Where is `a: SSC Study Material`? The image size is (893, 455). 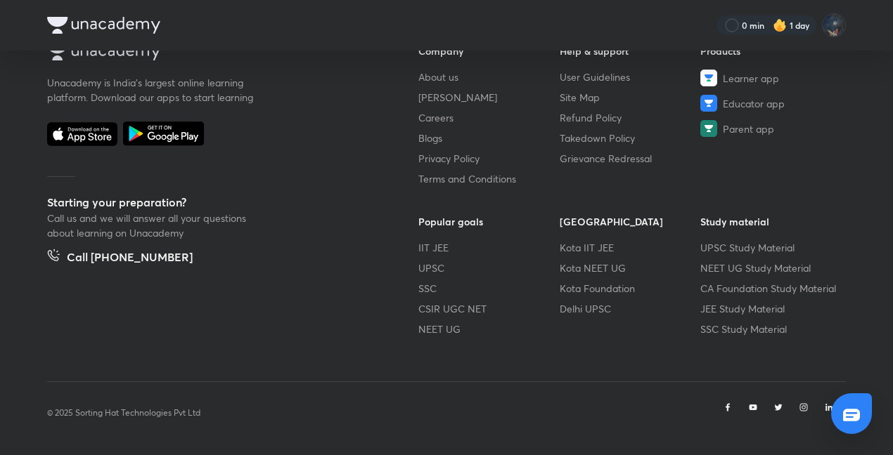 a: SSC Study Material is located at coordinates (770, 329).